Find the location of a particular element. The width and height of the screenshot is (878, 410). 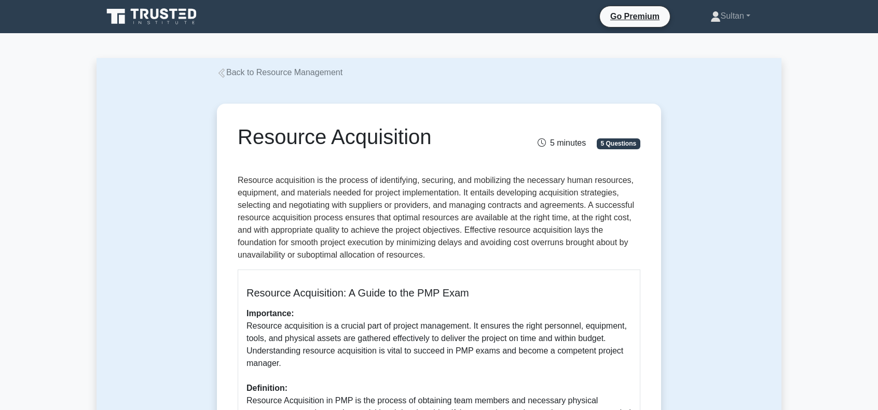

span: 5 minutes is located at coordinates (561, 143).